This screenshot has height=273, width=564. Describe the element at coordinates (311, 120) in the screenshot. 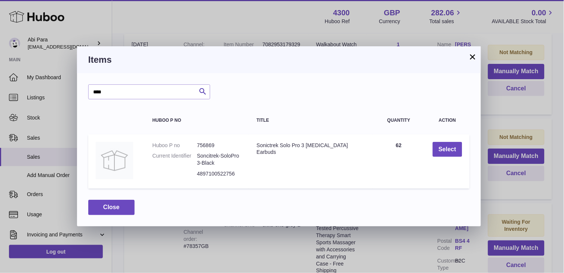

I see `th: Title` at that location.